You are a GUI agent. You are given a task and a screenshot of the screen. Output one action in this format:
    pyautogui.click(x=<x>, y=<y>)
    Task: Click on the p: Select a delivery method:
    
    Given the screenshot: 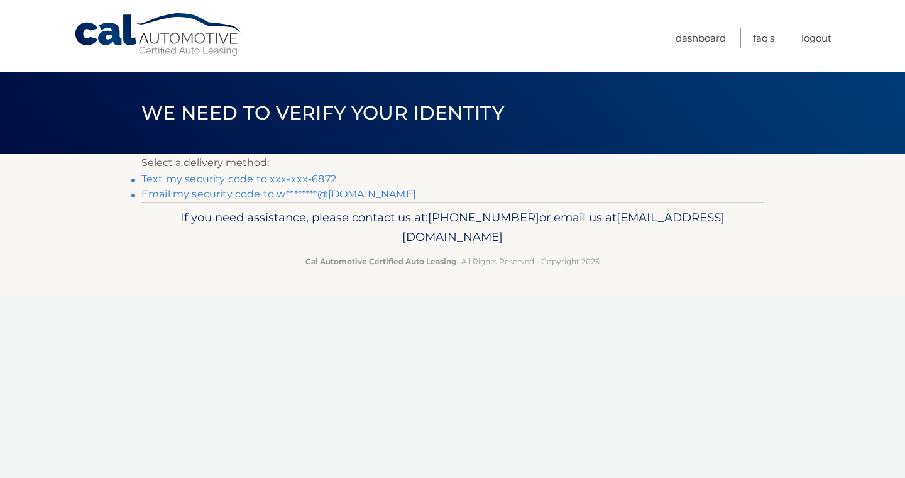 What is the action you would take?
    pyautogui.click(x=453, y=163)
    